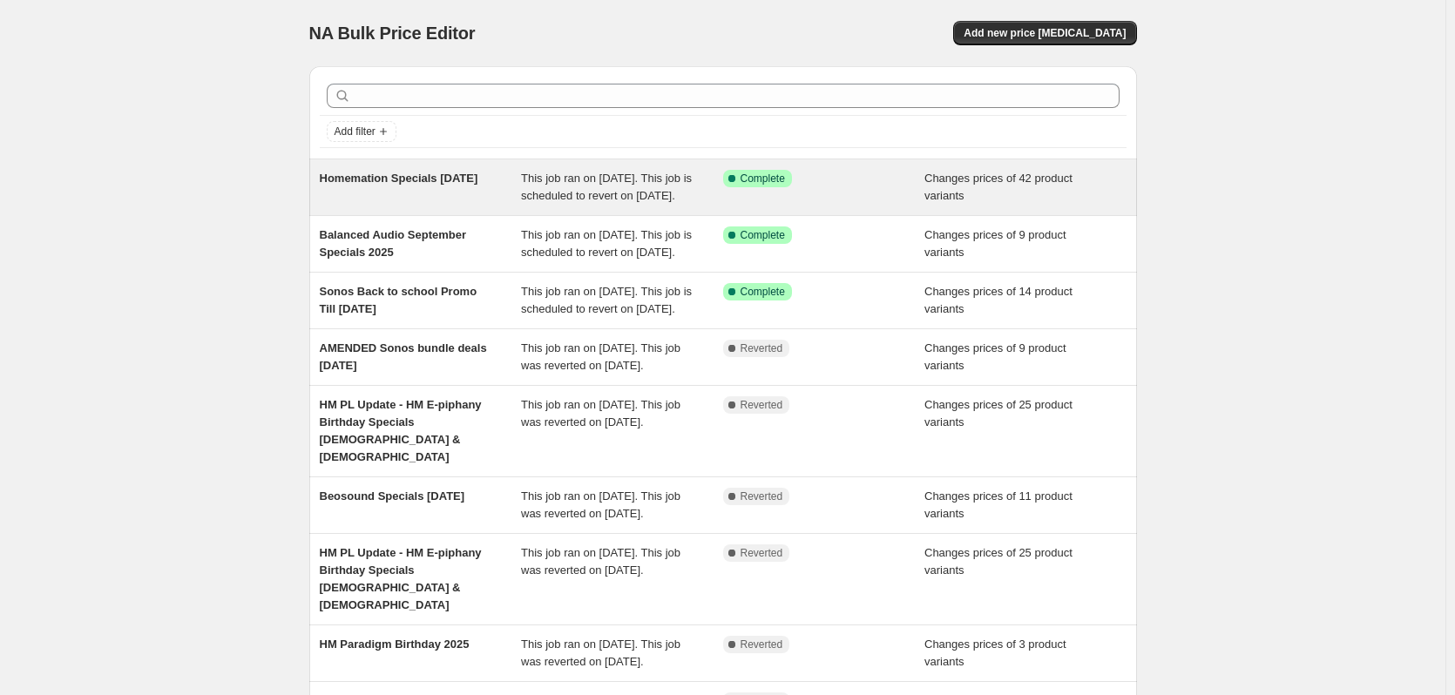 This screenshot has width=1455, height=695. I want to click on button: Add filter, so click(361, 132).